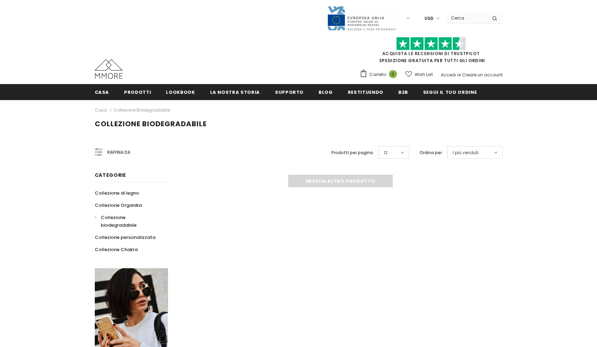 The width and height of the screenshot is (597, 347). What do you see at coordinates (450, 92) in the screenshot?
I see `a: Segui il tuo ordine` at bounding box center [450, 92].